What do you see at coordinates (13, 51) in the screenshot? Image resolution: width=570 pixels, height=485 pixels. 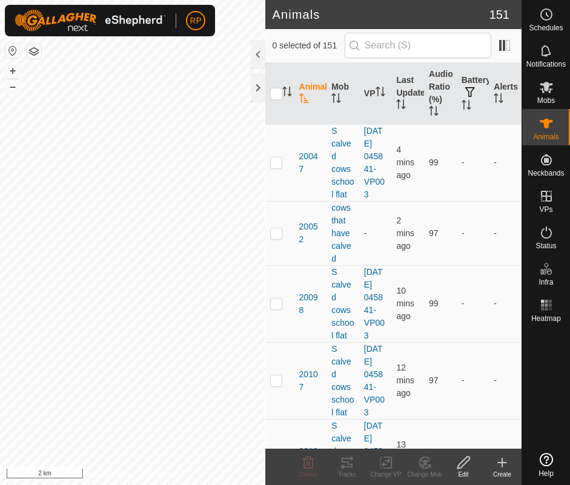 I see `button: Reset Map` at bounding box center [13, 51].